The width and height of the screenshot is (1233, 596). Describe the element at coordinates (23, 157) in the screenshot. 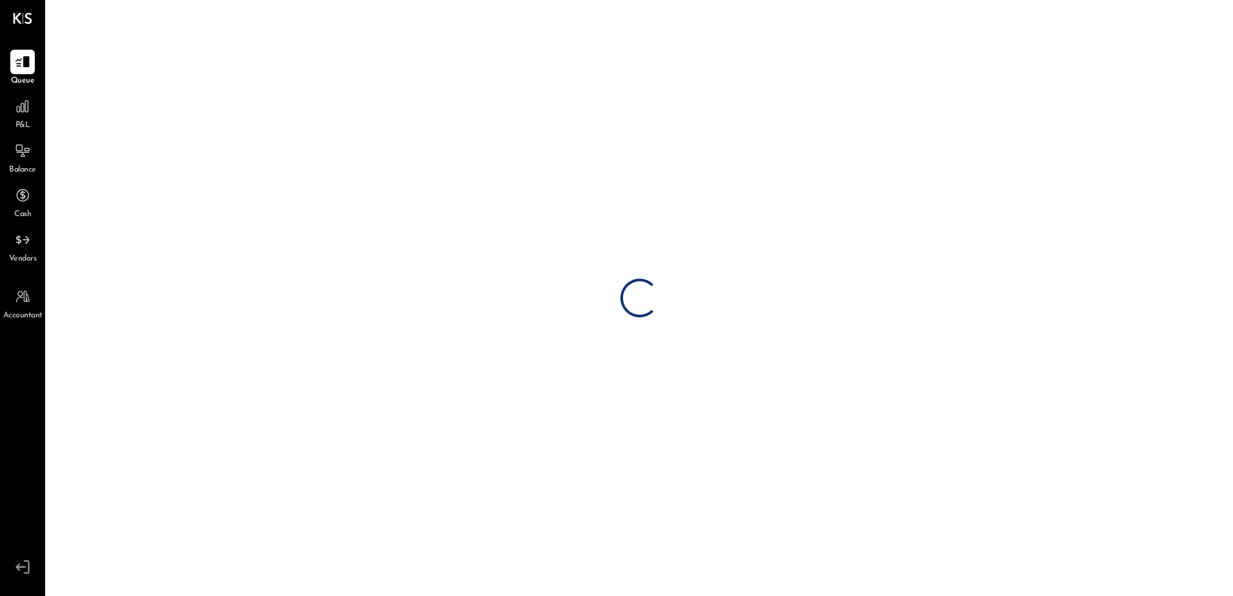

I see `a: Balance` at that location.